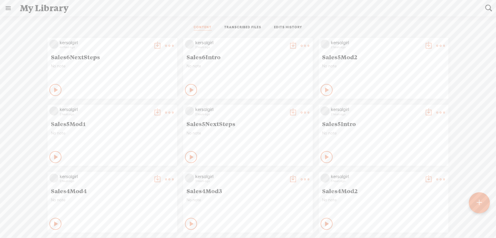 This screenshot has width=496, height=238. Describe the element at coordinates (203, 28) in the screenshot. I see `a: CONTENT` at that location.